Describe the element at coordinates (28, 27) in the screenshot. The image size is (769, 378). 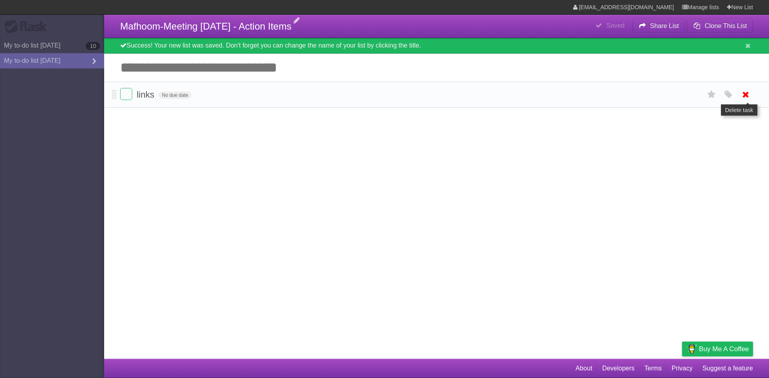
I see `div: Flask` at that location.